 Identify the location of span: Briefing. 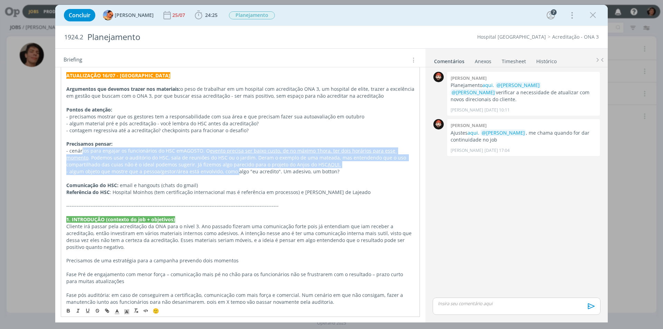
(73, 60).